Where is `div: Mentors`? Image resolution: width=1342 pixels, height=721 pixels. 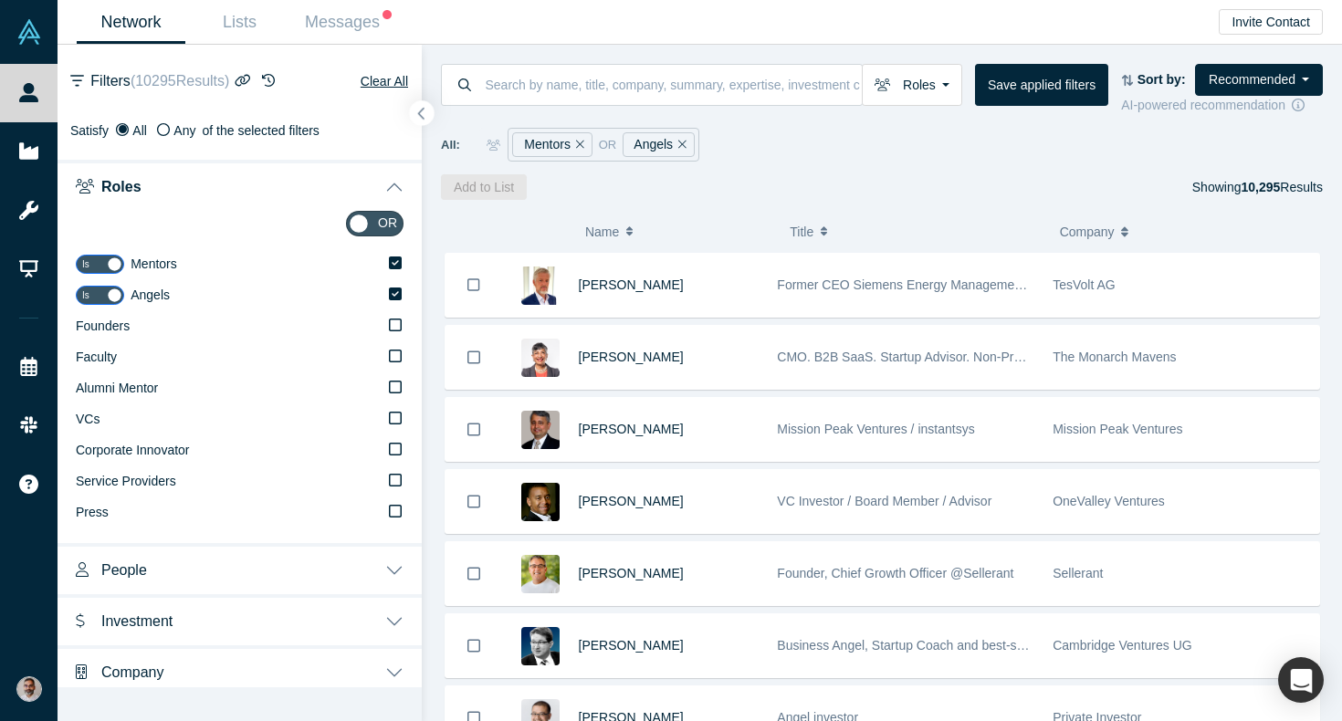 div: Mentors is located at coordinates (551, 144).